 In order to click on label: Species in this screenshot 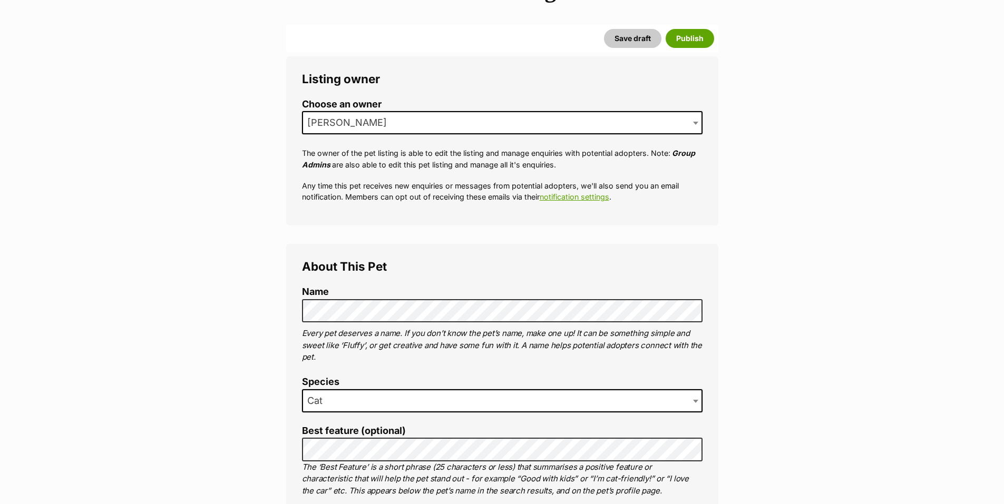, I will do `click(502, 382)`.